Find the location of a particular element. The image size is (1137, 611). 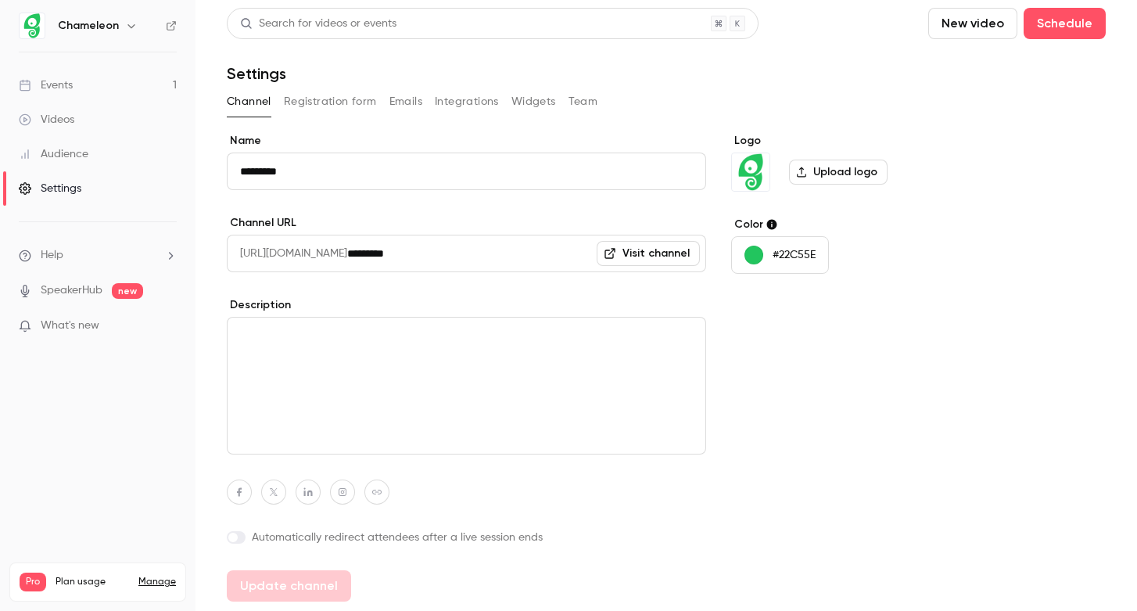

label: Logo is located at coordinates (851, 141).